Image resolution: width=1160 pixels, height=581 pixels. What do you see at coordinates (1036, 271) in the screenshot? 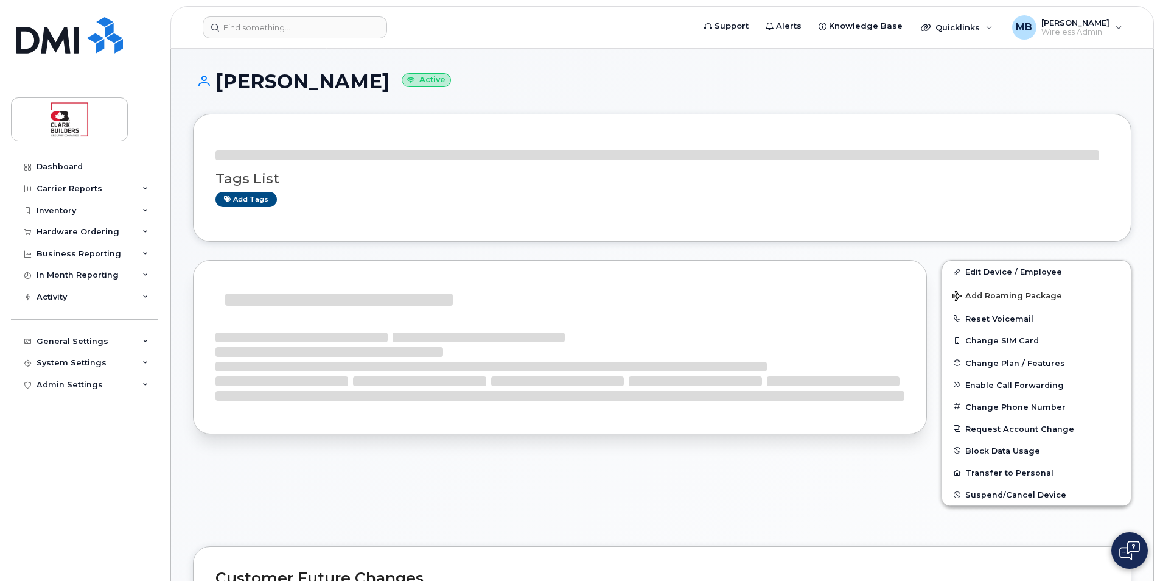
I see `a: Edit Device / Employee` at bounding box center [1036, 271].